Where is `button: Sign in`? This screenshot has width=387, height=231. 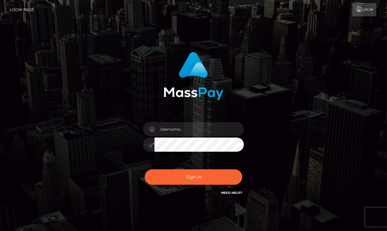 button: Sign in is located at coordinates (194, 177).